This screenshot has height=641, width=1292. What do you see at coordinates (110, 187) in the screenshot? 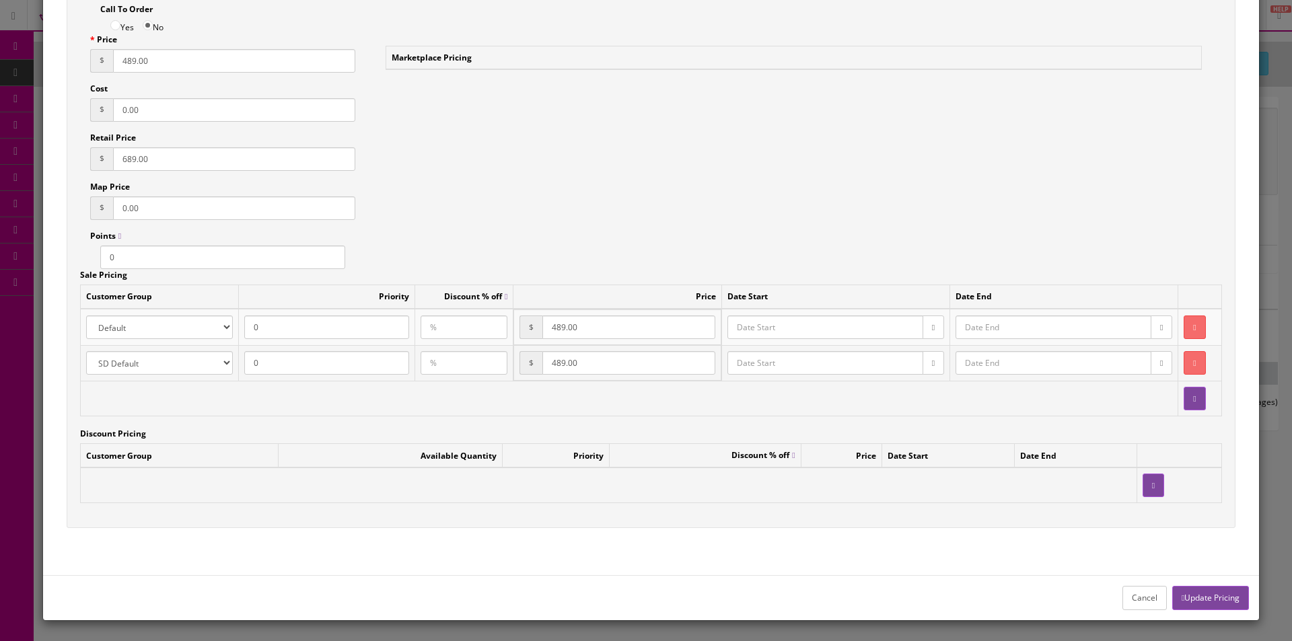
I see `label: Map Price` at bounding box center [110, 187].